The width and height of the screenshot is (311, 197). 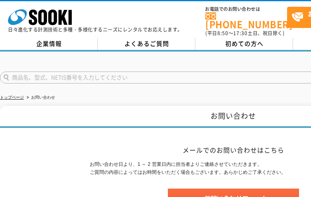 I want to click on span: 17:30, so click(x=240, y=33).